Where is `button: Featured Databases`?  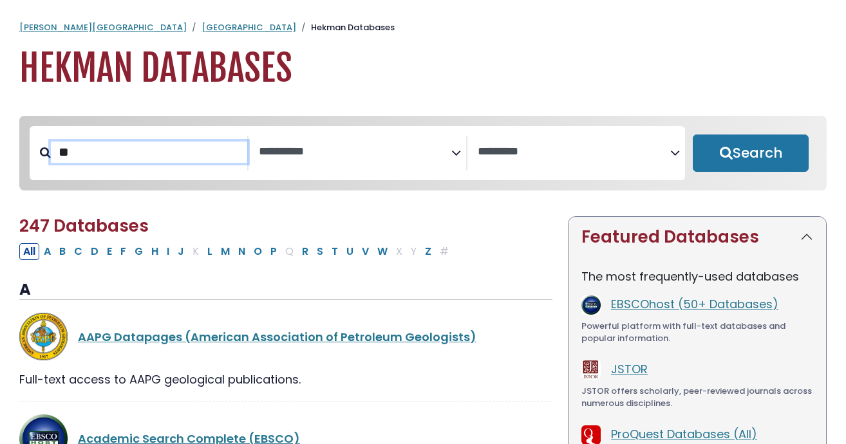 button: Featured Databases is located at coordinates (697, 237).